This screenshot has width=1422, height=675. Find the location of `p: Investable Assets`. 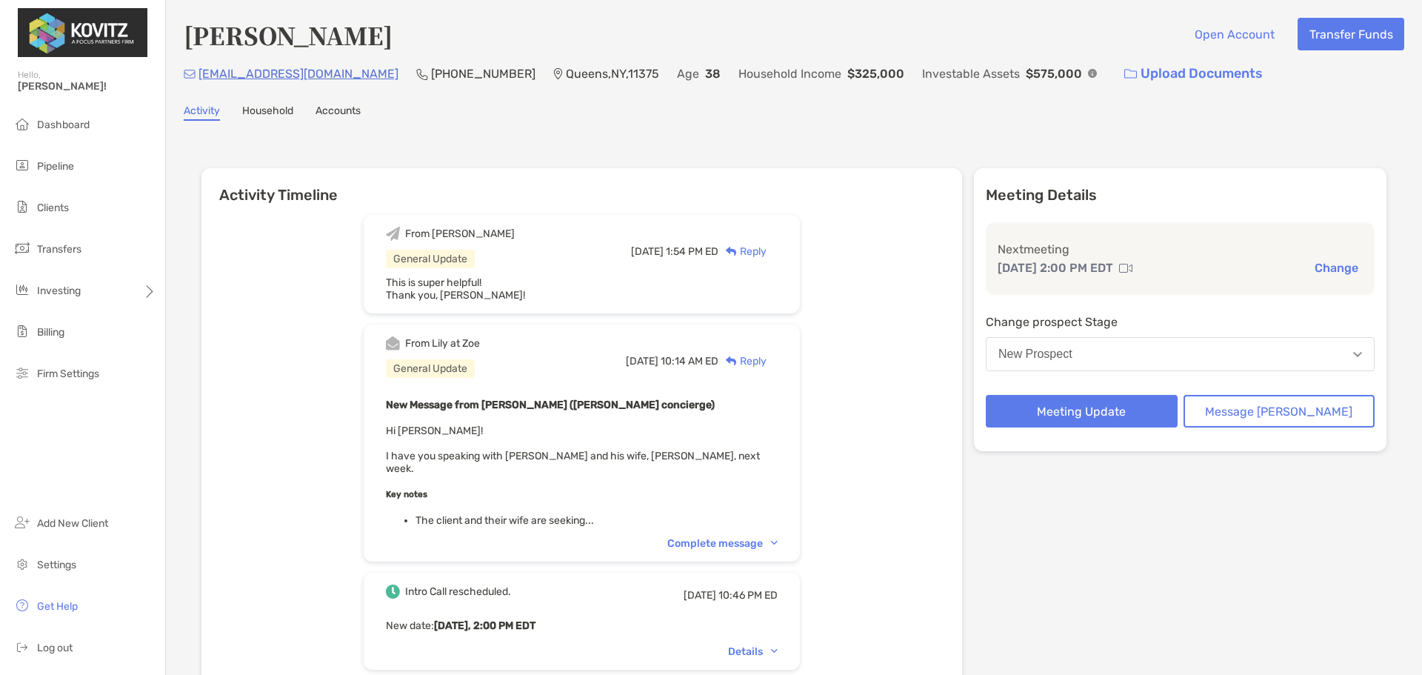

p: Investable Assets is located at coordinates (971, 73).